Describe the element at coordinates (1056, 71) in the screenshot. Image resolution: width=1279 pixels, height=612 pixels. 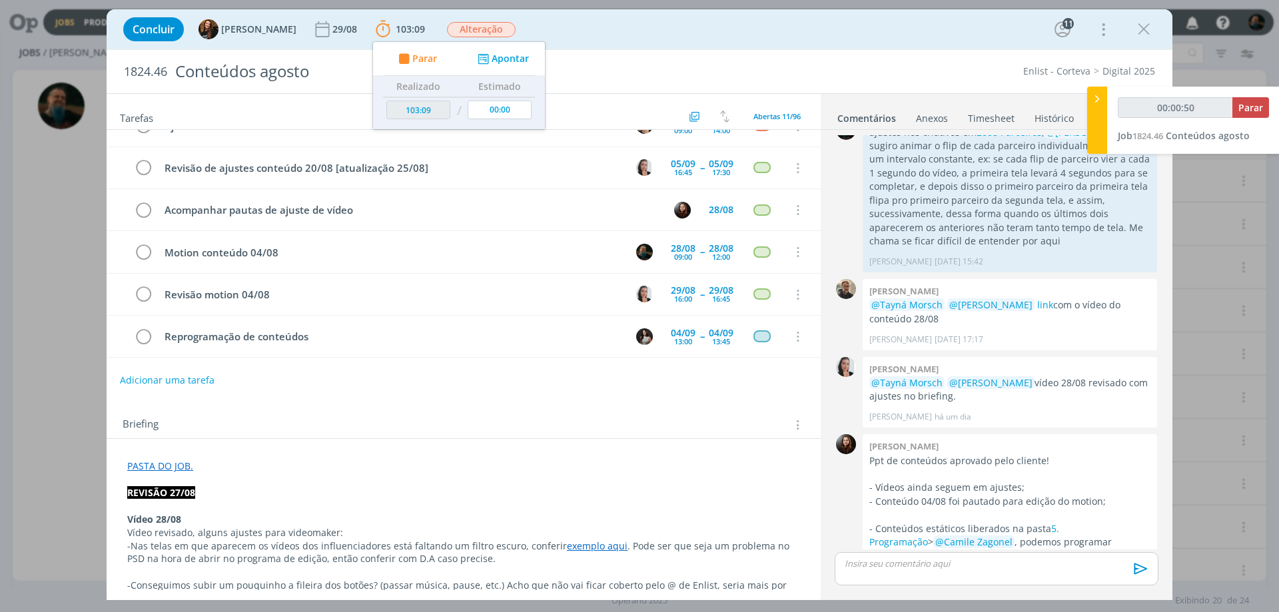
I see `a: Enlist - Corteva` at that location.